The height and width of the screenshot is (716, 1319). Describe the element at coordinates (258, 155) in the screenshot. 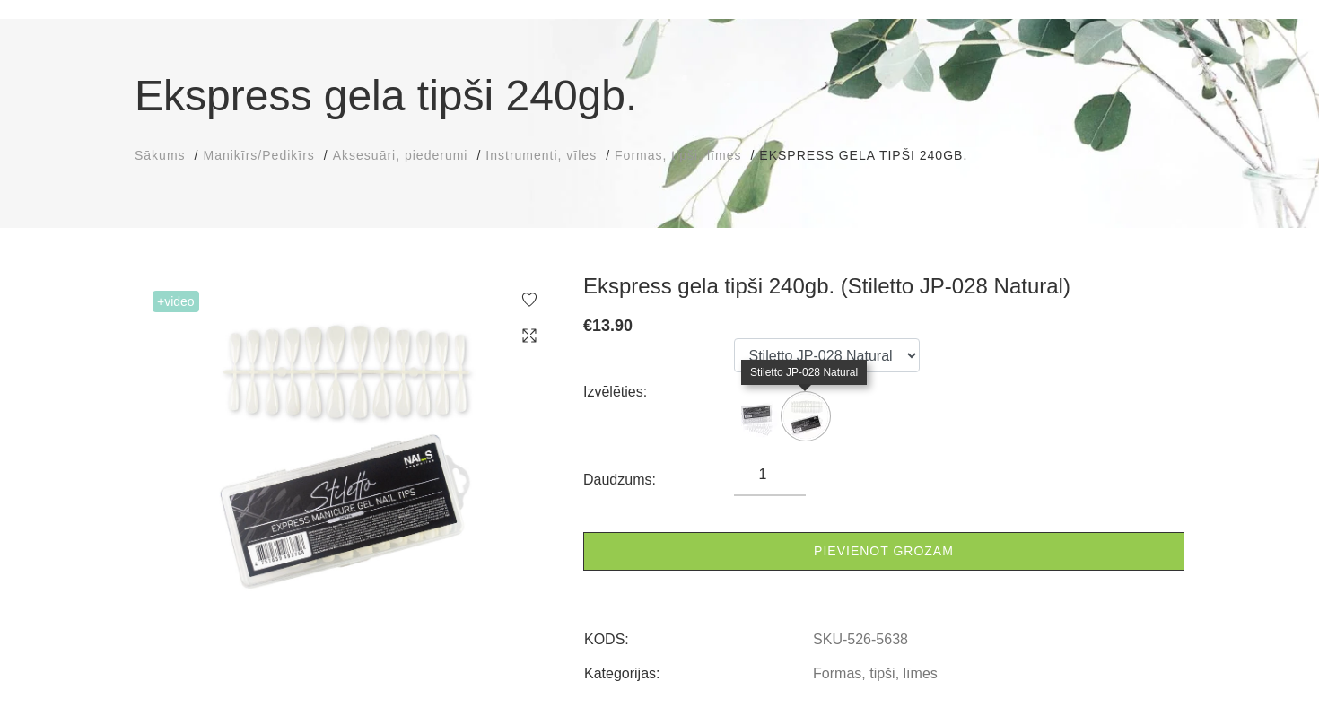

I see `a: Manikīrs/Pedikīrs` at that location.